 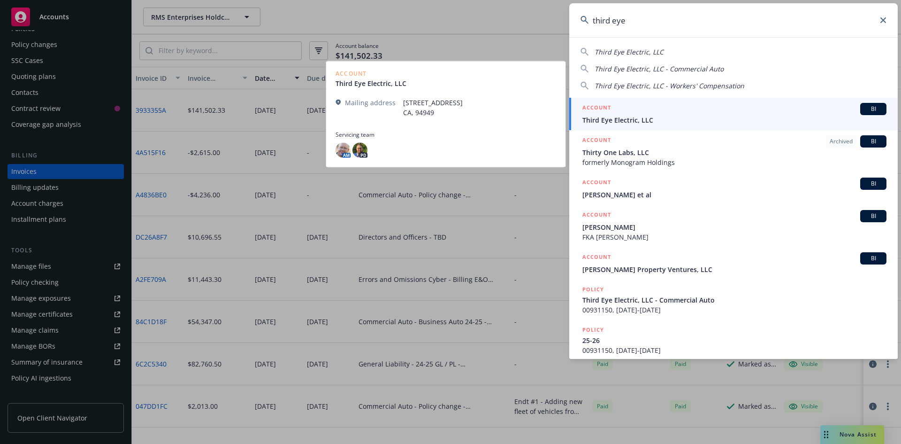 What do you see at coordinates (669, 85) in the screenshot?
I see `span: Third Eye Electric, LLC - Workers' Compensation` at bounding box center [669, 85].